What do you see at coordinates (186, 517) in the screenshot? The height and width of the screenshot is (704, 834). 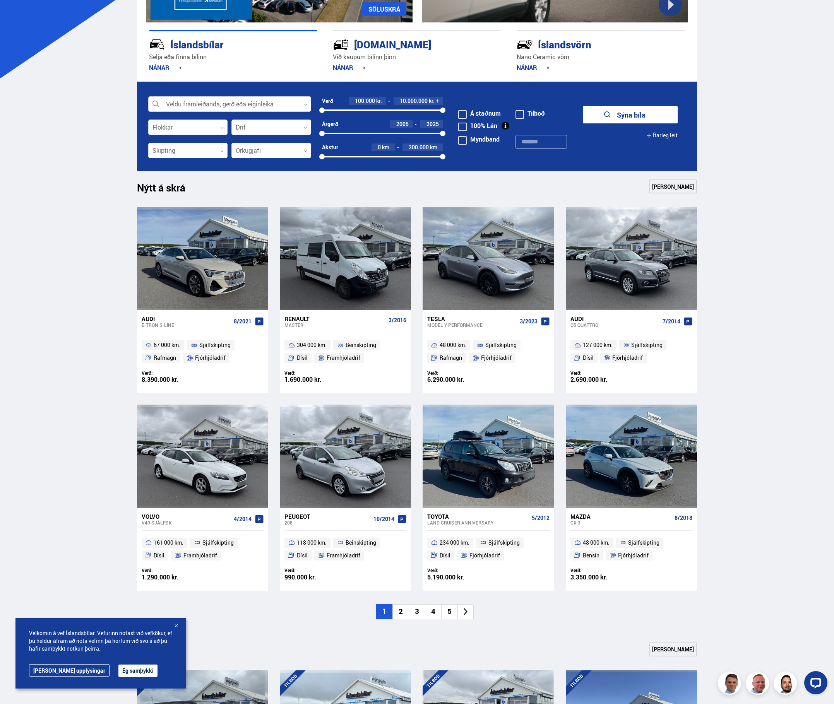 I see `div: Volvo` at bounding box center [186, 517].